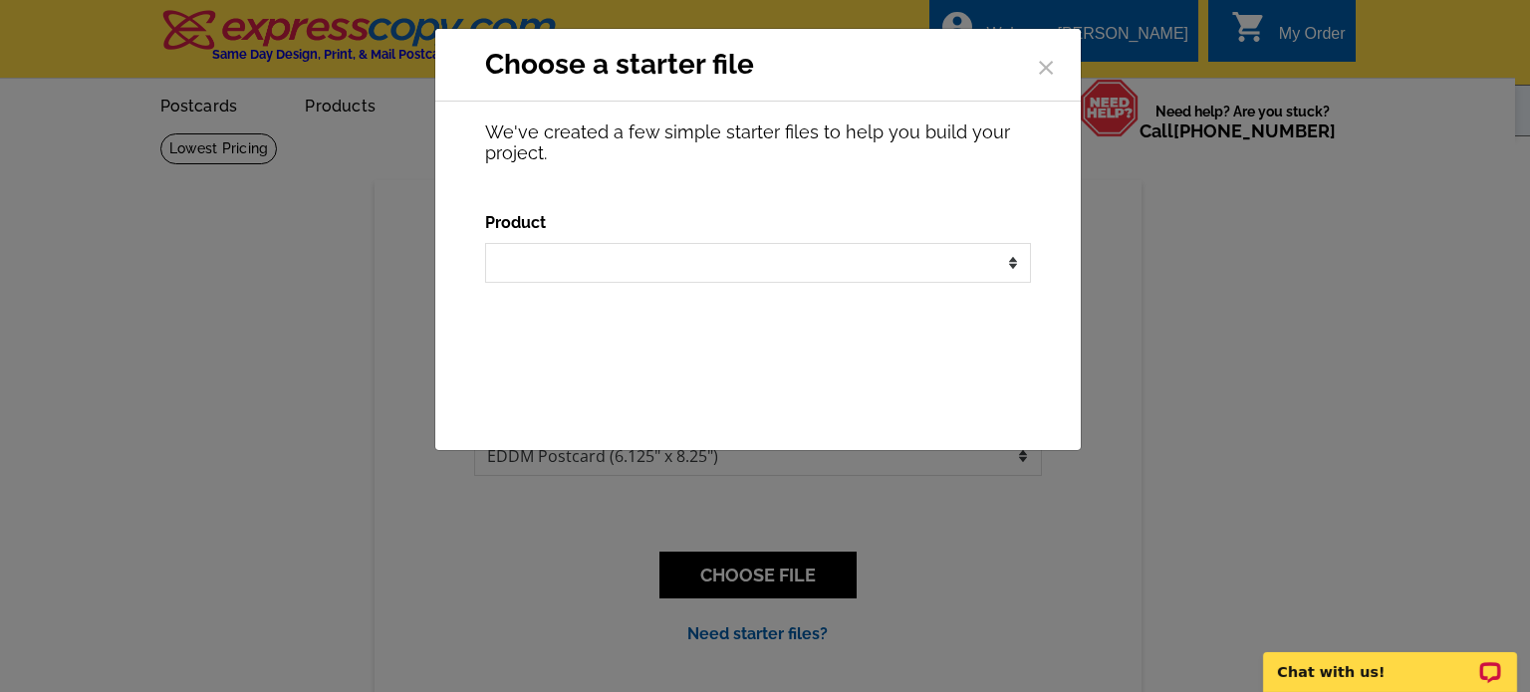 This screenshot has height=692, width=1530. What do you see at coordinates (515, 223) in the screenshot?
I see `label: Product` at bounding box center [515, 223].